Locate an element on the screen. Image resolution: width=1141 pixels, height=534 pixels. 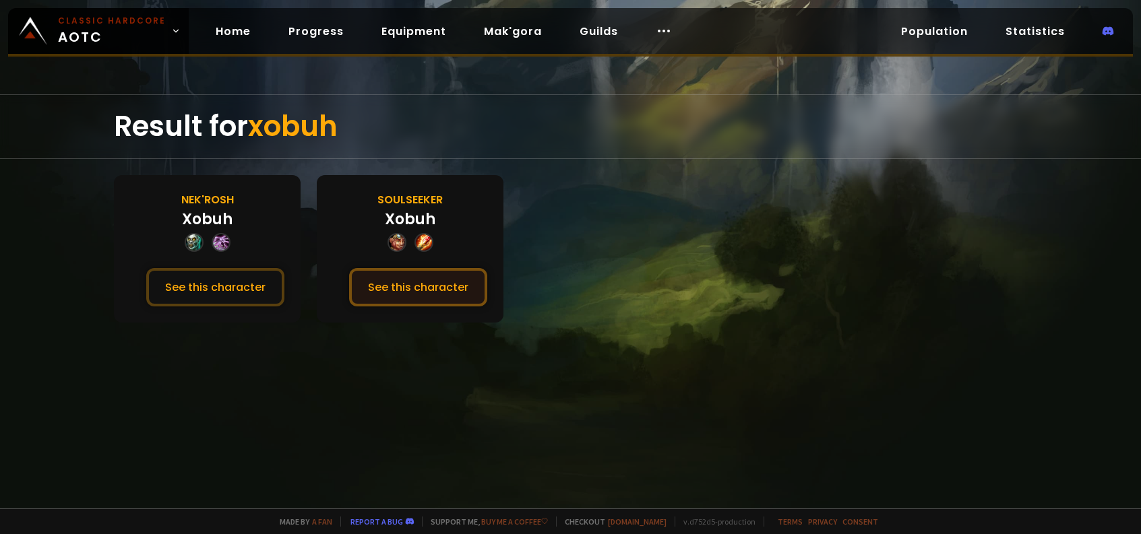
span: v. d752d5 - production is located at coordinates (715, 522).